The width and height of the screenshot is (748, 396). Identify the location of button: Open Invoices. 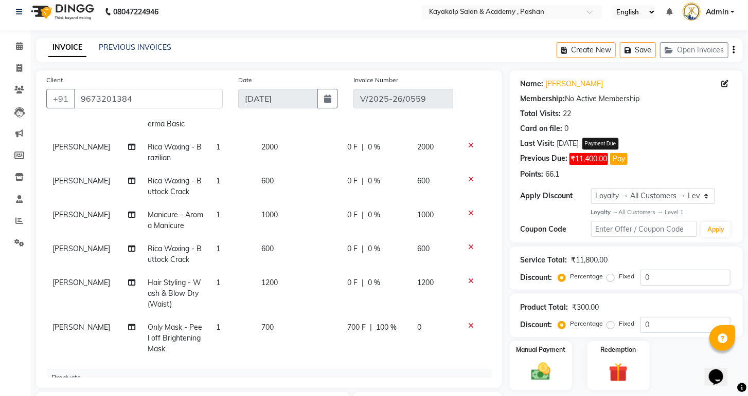
(694, 50).